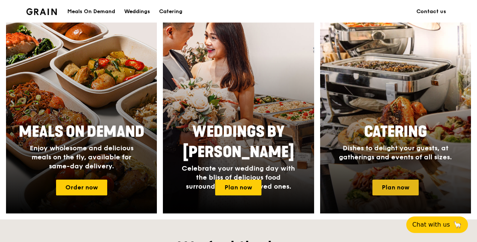  What do you see at coordinates (41, 12) in the screenshot?
I see `img: Grain` at bounding box center [41, 12].